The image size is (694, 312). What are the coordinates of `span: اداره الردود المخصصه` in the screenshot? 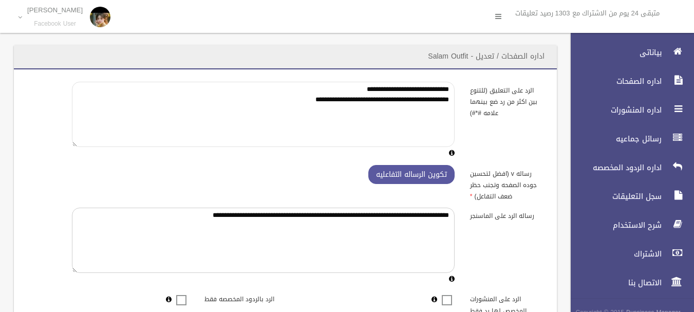 It's located at (613, 167).